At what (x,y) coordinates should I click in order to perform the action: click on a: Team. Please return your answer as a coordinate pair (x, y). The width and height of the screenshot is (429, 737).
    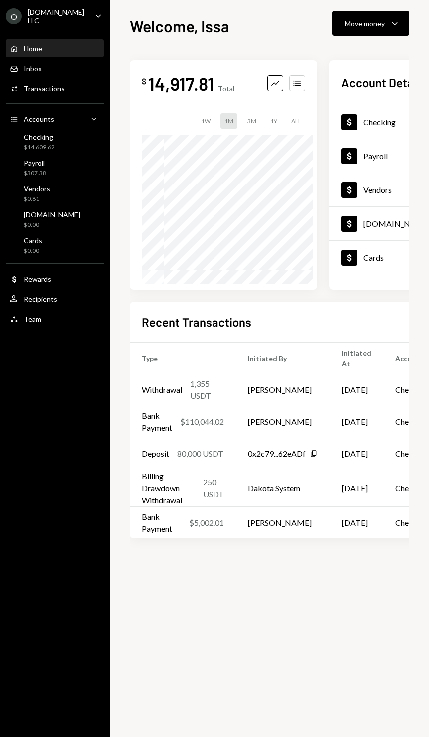
    Looking at the image, I should click on (55, 319).